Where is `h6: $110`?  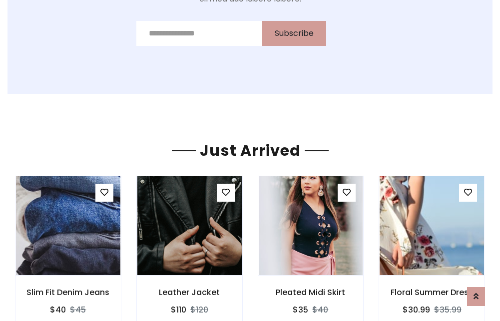 h6: $110 is located at coordinates (178, 310).